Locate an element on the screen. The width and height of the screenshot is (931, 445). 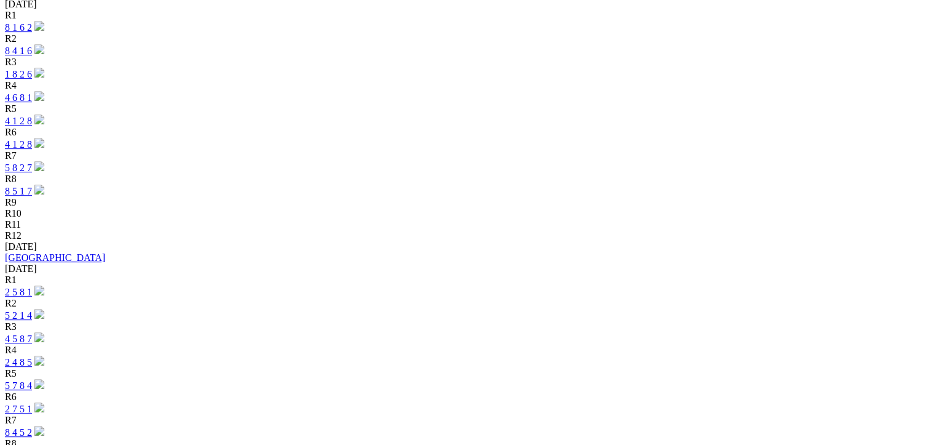
a: 2 7 5 1 is located at coordinates (18, 409).